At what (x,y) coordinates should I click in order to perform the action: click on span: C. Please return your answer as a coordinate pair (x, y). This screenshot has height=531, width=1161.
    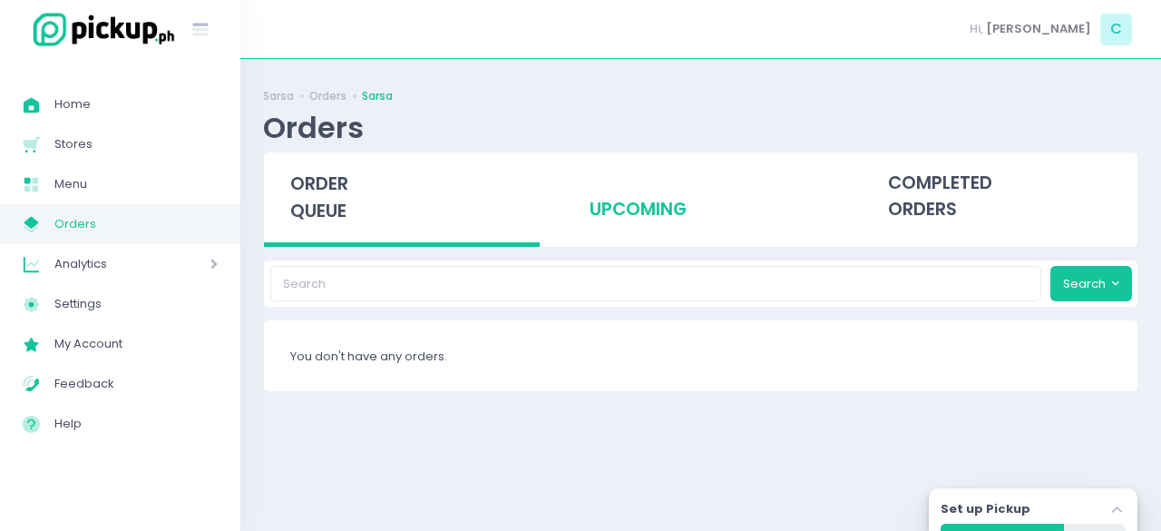
    Looking at the image, I should click on (1116, 29).